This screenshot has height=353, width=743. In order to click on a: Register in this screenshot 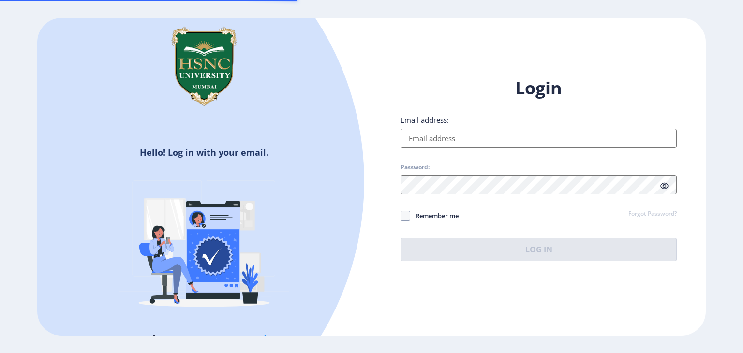, I will do `click(266, 339)`.